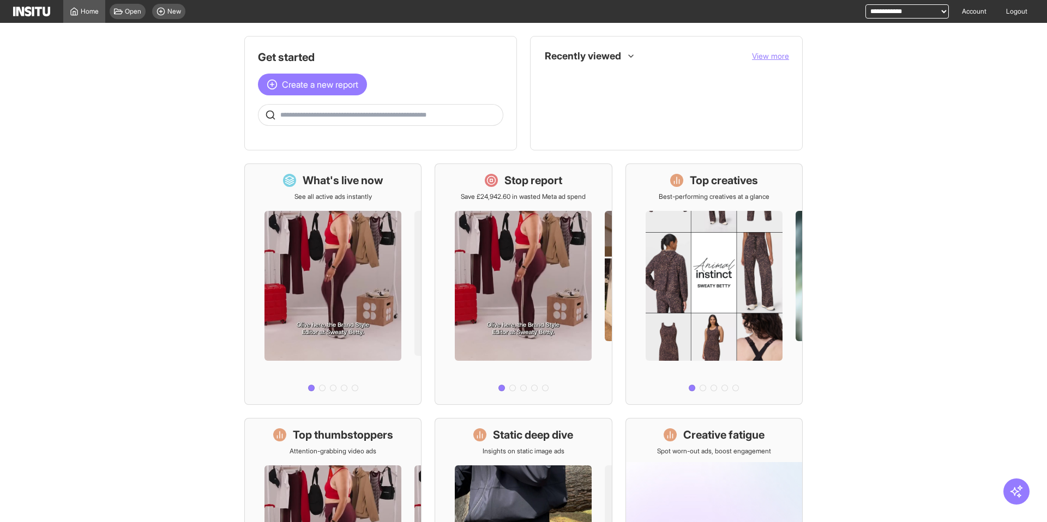 The height and width of the screenshot is (522, 1047). Describe the element at coordinates (714, 284) in the screenshot. I see `a: Top creativesBest-performing creatives at a glance` at that location.